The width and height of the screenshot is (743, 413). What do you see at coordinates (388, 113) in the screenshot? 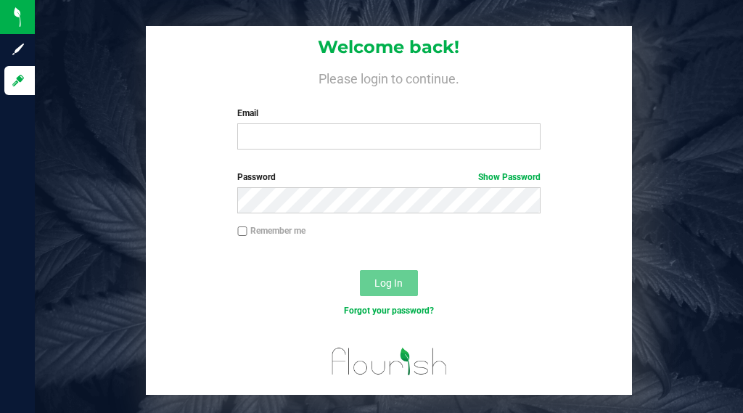
I see `label: Email` at bounding box center [388, 113].